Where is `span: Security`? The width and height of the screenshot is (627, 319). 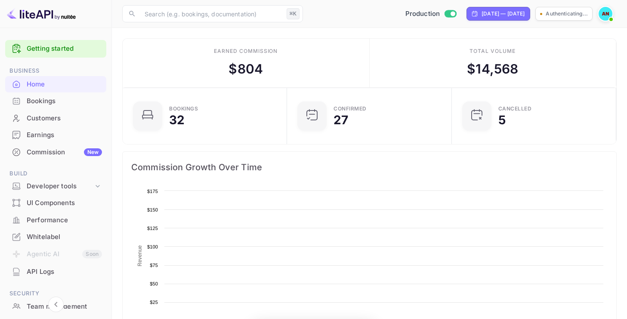
span: Security is located at coordinates (56, 294).